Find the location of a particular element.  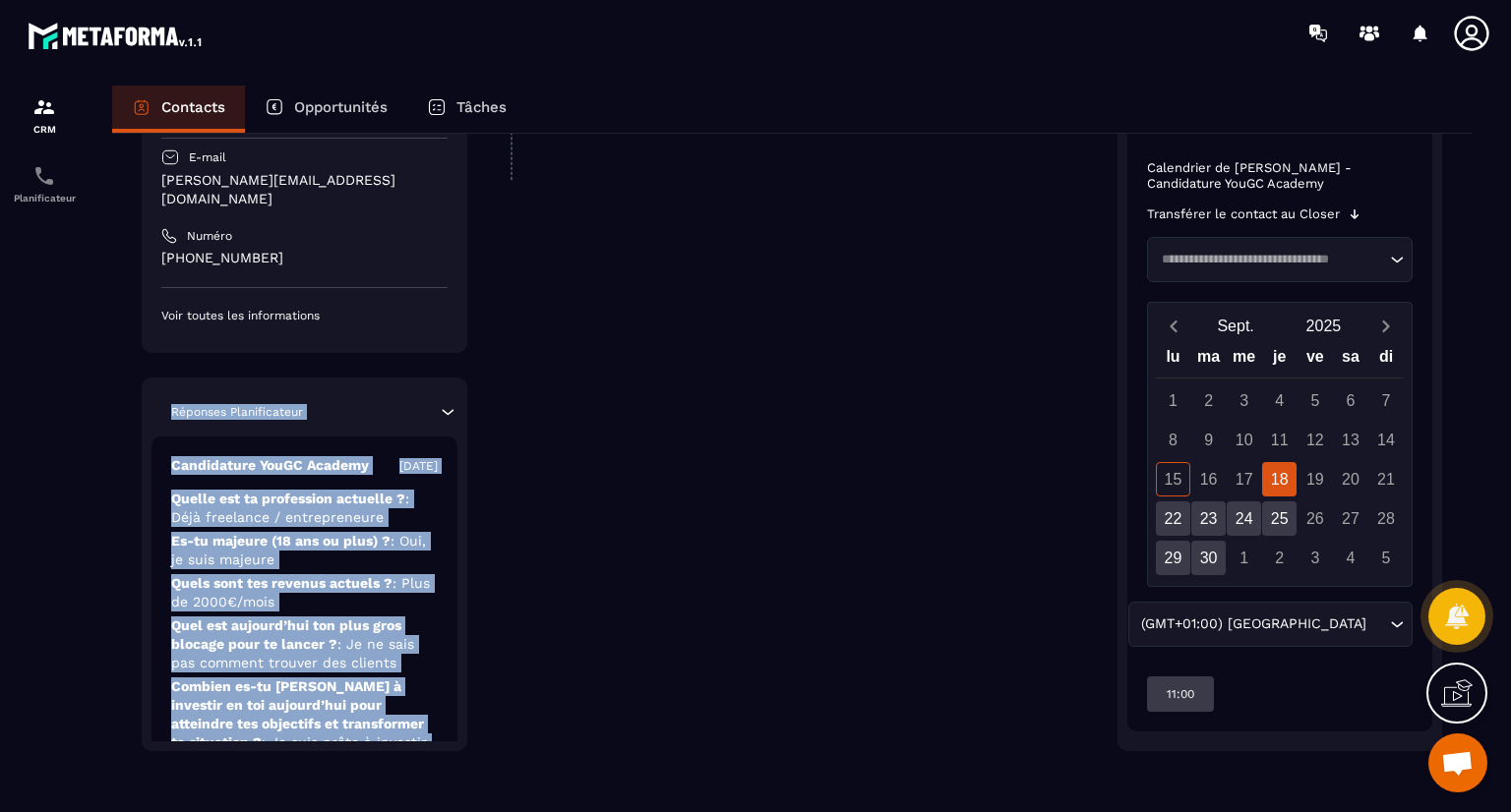

a: Opportunités is located at coordinates (326, 109).